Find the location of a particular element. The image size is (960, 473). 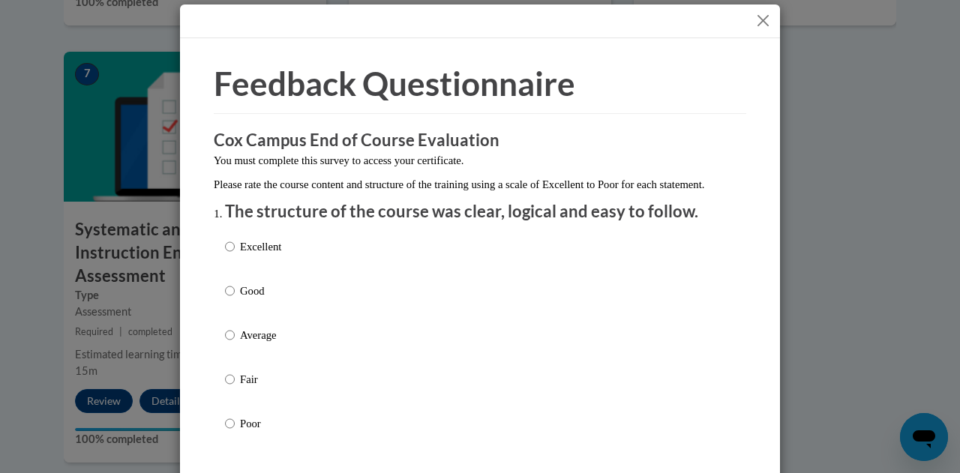

input: Average is located at coordinates (230, 335).